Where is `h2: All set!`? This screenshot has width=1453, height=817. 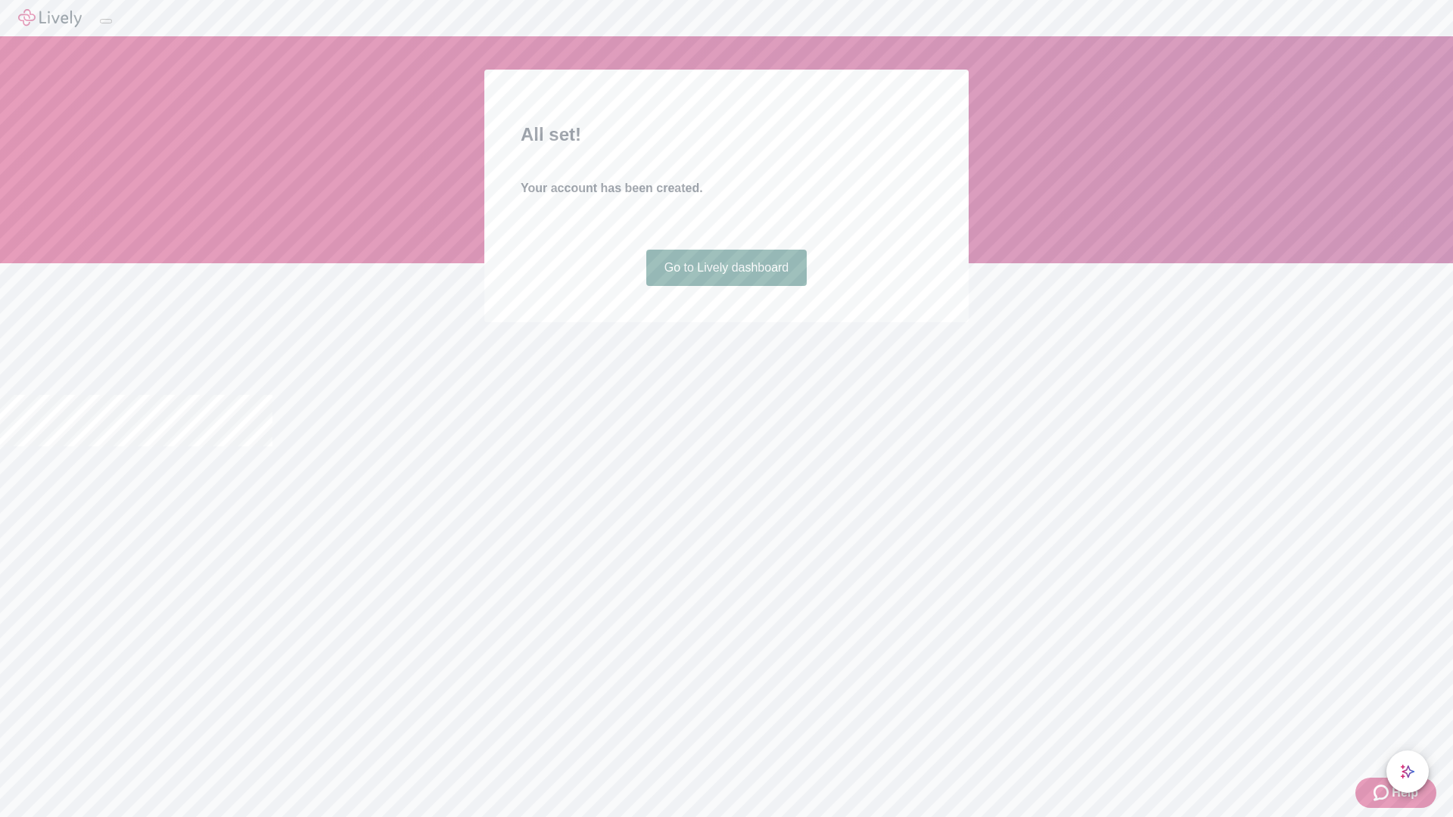 h2: All set! is located at coordinates (727, 135).